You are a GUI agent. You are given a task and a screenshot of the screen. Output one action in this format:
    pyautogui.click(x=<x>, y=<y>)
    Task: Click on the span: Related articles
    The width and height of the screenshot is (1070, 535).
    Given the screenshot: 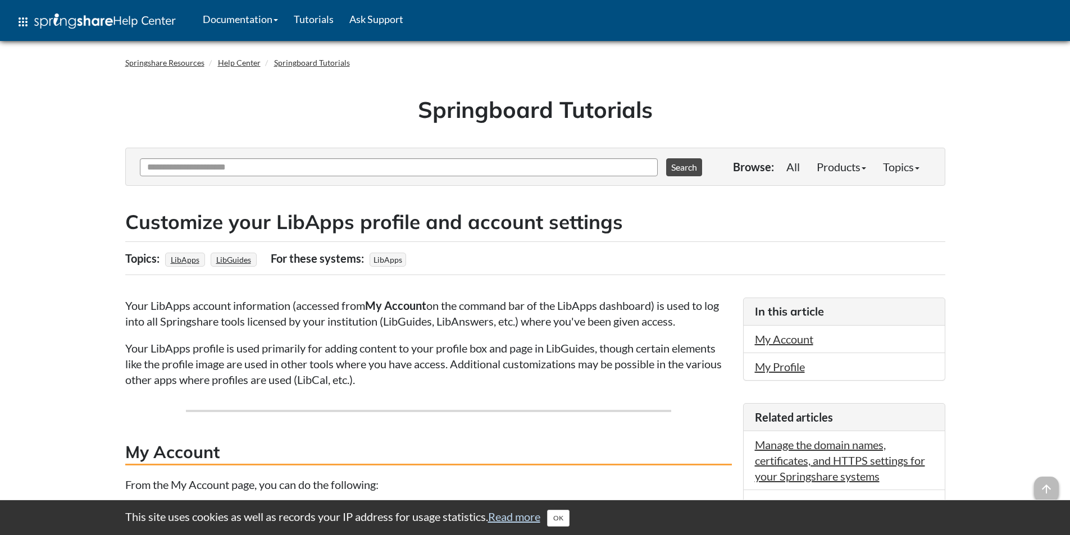 What is the action you would take?
    pyautogui.click(x=794, y=417)
    